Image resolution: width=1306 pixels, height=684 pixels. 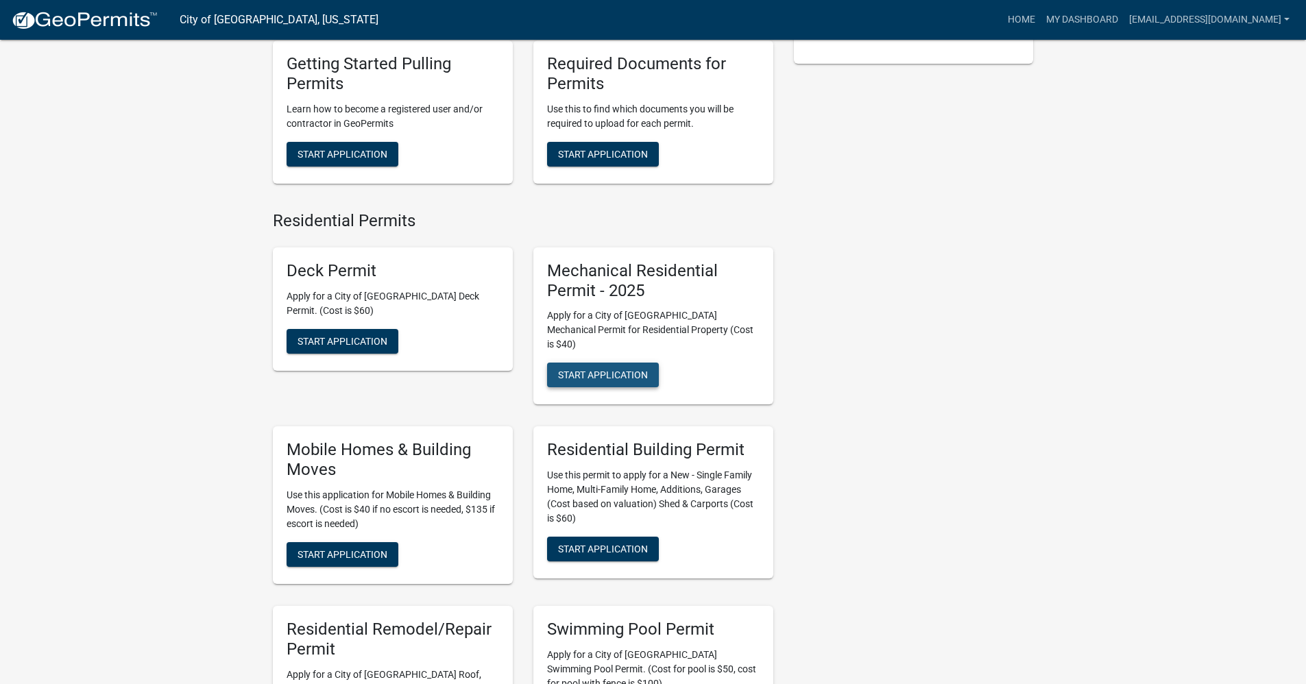 What do you see at coordinates (653, 629) in the screenshot?
I see `h5: Swimming Pool Permit` at bounding box center [653, 629].